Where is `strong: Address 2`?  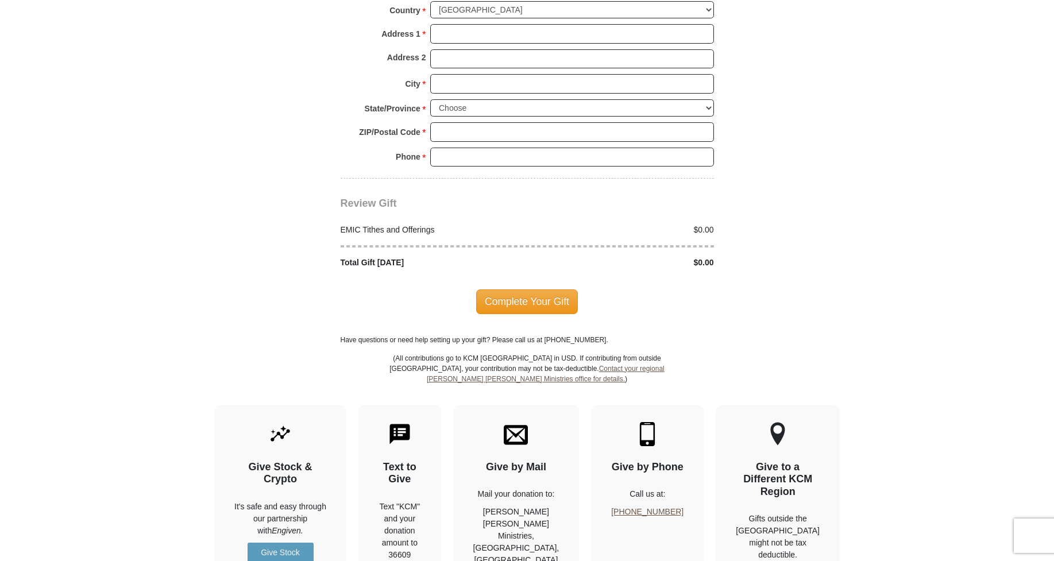 strong: Address 2 is located at coordinates (407, 57).